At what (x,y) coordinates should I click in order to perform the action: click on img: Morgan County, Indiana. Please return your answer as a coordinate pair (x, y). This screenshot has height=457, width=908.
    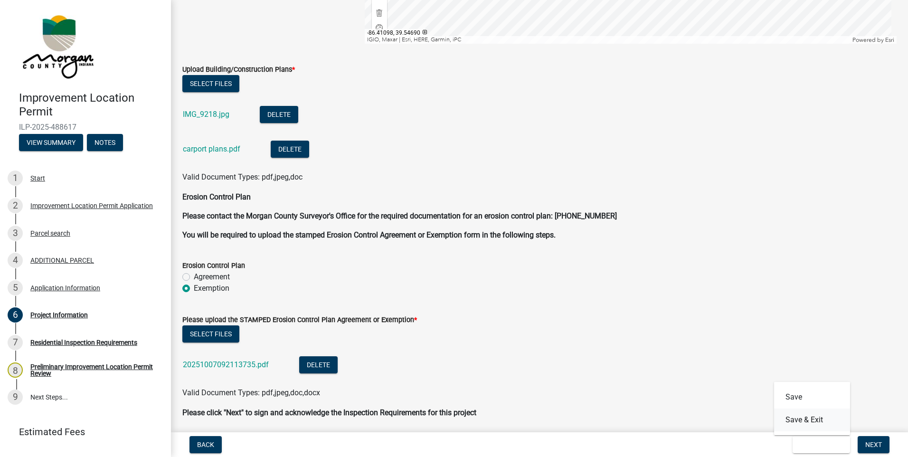
    Looking at the image, I should click on (57, 46).